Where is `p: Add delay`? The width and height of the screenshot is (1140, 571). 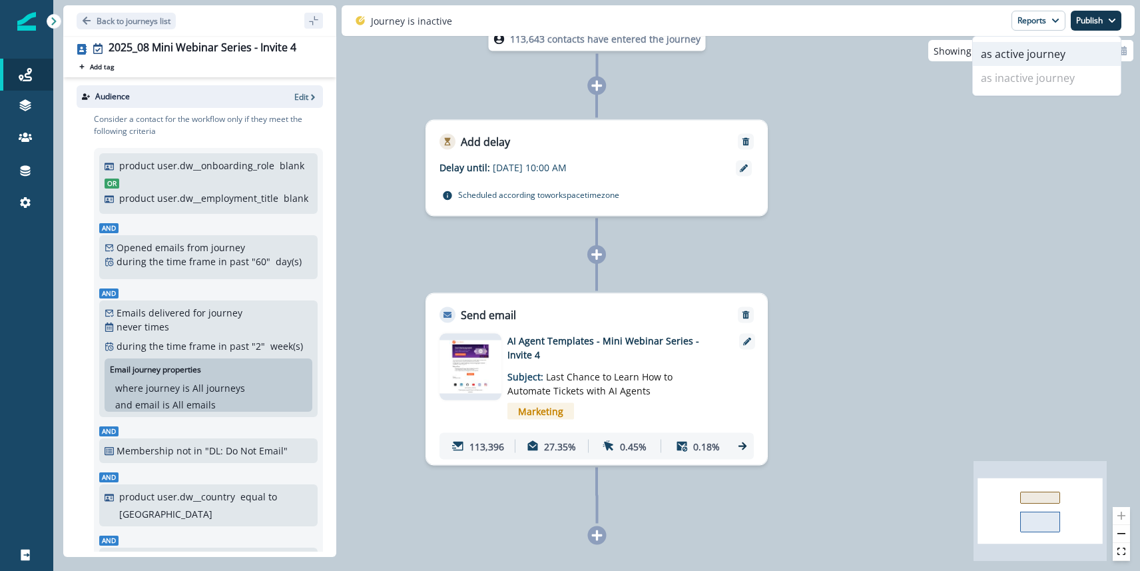
p: Add delay is located at coordinates (485, 142).